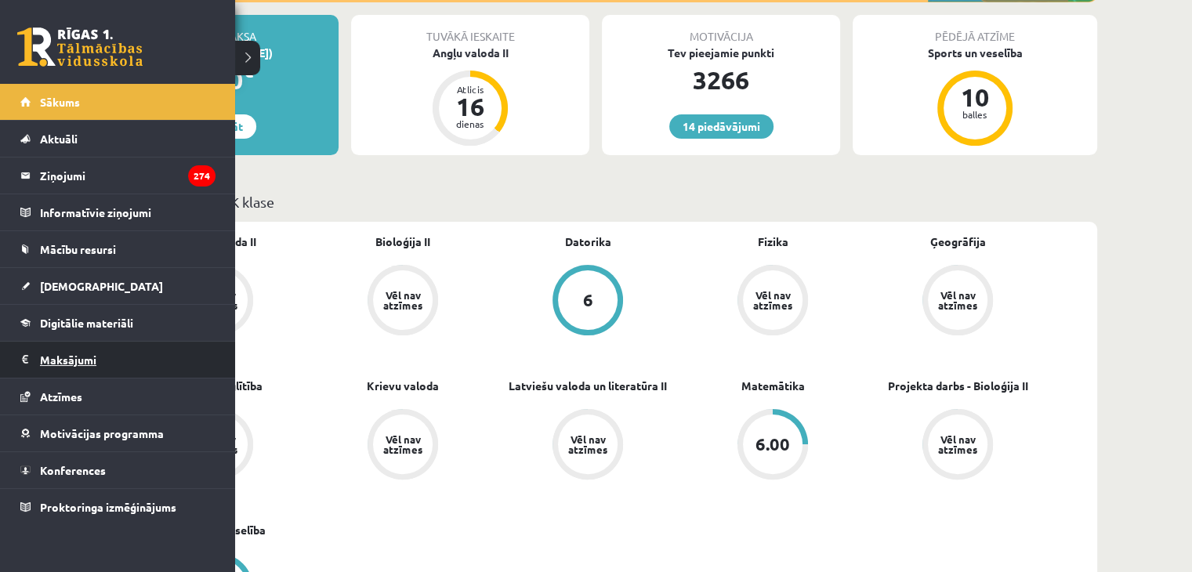 The height and width of the screenshot is (572, 1192). What do you see at coordinates (975, 96) in the screenshot?
I see `a: Sports un veselība 10 balles` at bounding box center [975, 96].